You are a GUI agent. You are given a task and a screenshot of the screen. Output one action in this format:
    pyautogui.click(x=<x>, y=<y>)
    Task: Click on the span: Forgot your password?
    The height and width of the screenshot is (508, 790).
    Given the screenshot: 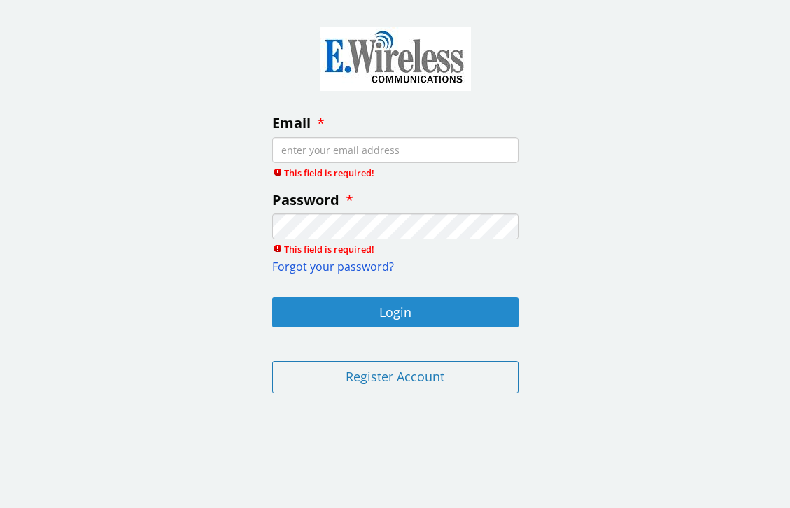 What is the action you would take?
    pyautogui.click(x=333, y=267)
    